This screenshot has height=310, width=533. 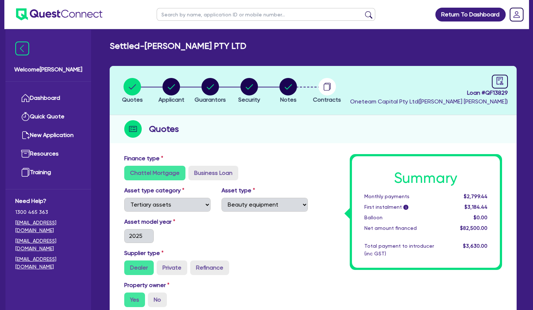 What do you see at coordinates (213, 173) in the screenshot?
I see `label: Business Loan` at bounding box center [213, 173].